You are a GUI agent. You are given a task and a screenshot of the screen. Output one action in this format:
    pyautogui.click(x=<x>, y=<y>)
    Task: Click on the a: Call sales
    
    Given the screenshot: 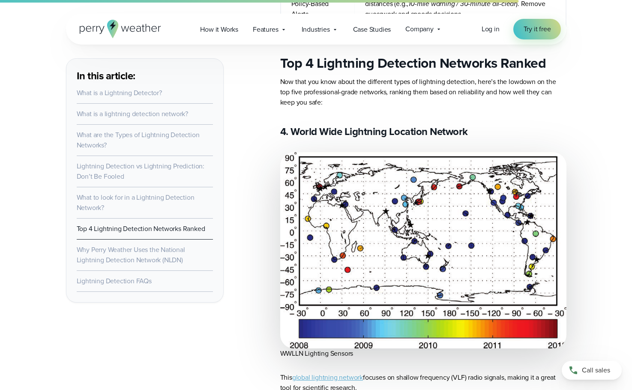 What is the action you would take?
    pyautogui.click(x=592, y=370)
    